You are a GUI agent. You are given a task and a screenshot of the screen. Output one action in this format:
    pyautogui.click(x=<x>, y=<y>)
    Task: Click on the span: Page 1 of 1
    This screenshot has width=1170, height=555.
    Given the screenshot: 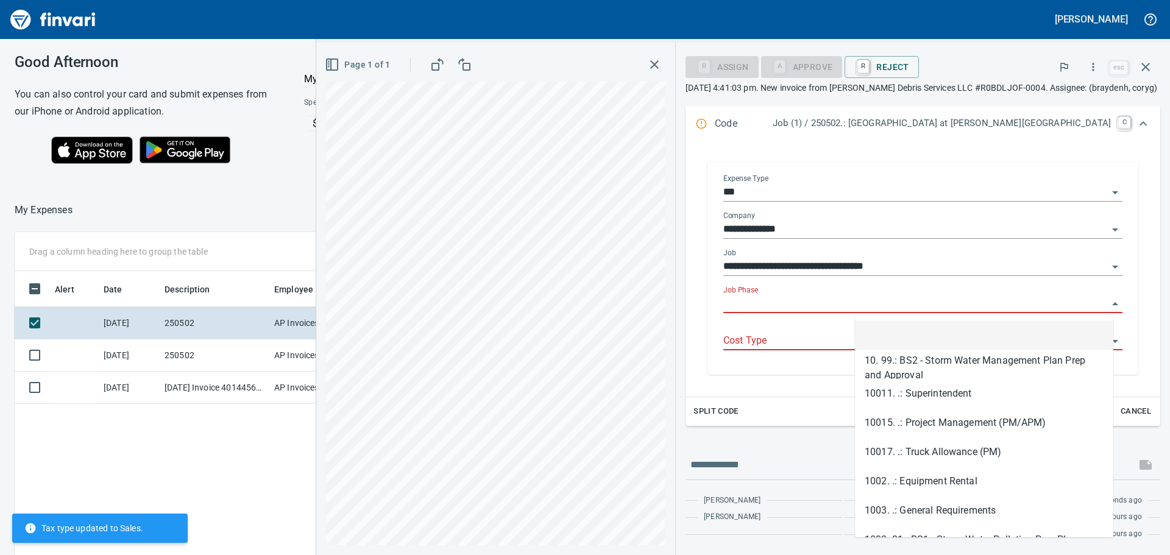 What is the action you would take?
    pyautogui.click(x=358, y=65)
    